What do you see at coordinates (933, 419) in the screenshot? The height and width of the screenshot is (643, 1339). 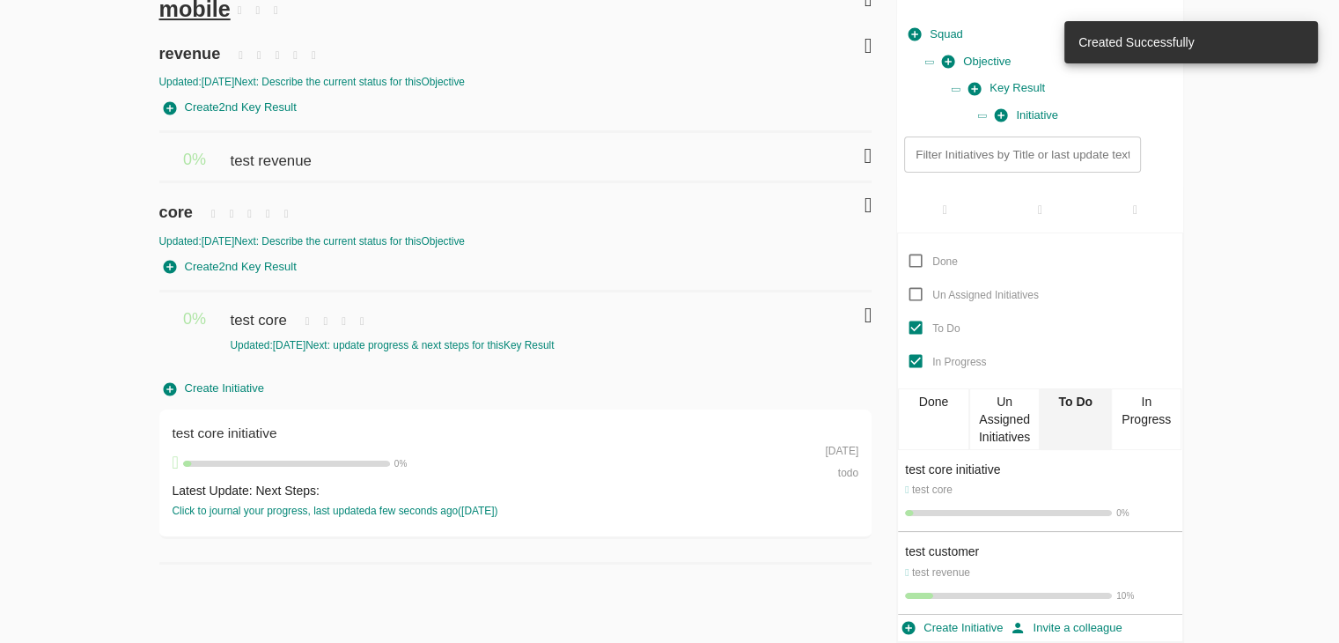 I see `div: Done` at bounding box center [933, 419].